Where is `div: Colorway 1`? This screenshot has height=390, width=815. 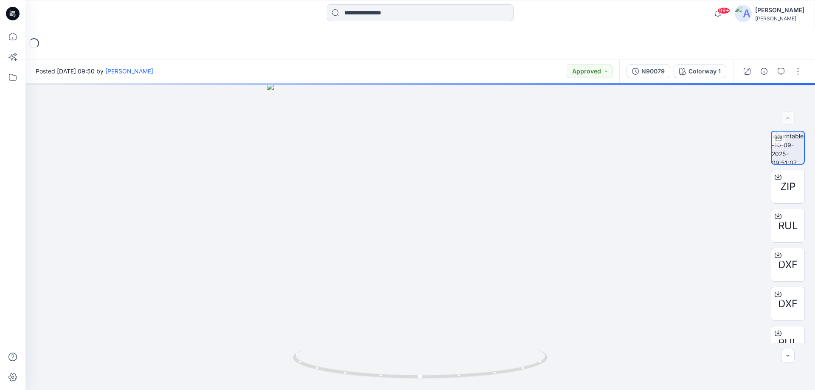 div: Colorway 1 is located at coordinates (704, 71).